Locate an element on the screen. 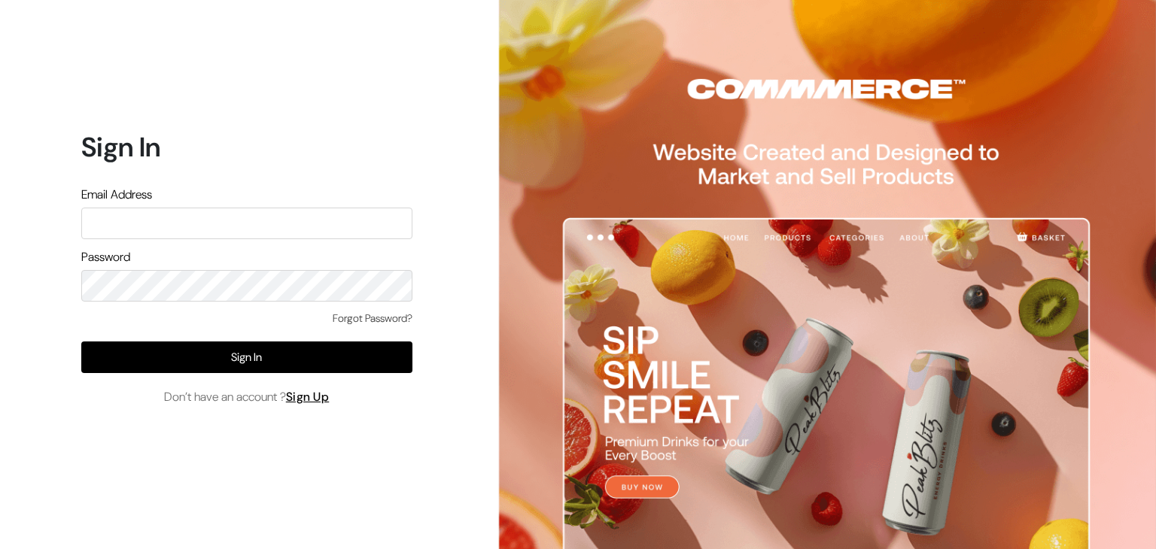 The height and width of the screenshot is (549, 1156). label: Email Address is located at coordinates (117, 195).